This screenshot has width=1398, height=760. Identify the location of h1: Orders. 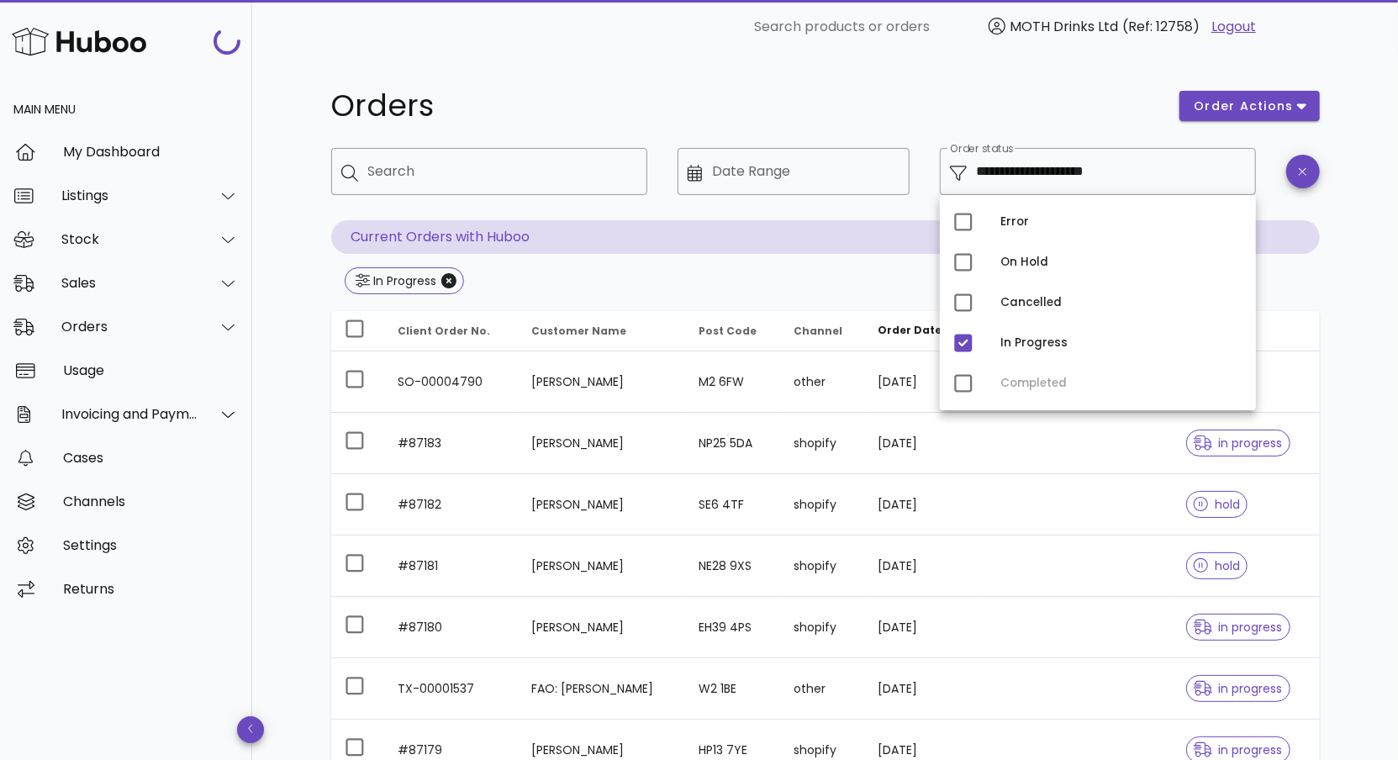
(746, 106).